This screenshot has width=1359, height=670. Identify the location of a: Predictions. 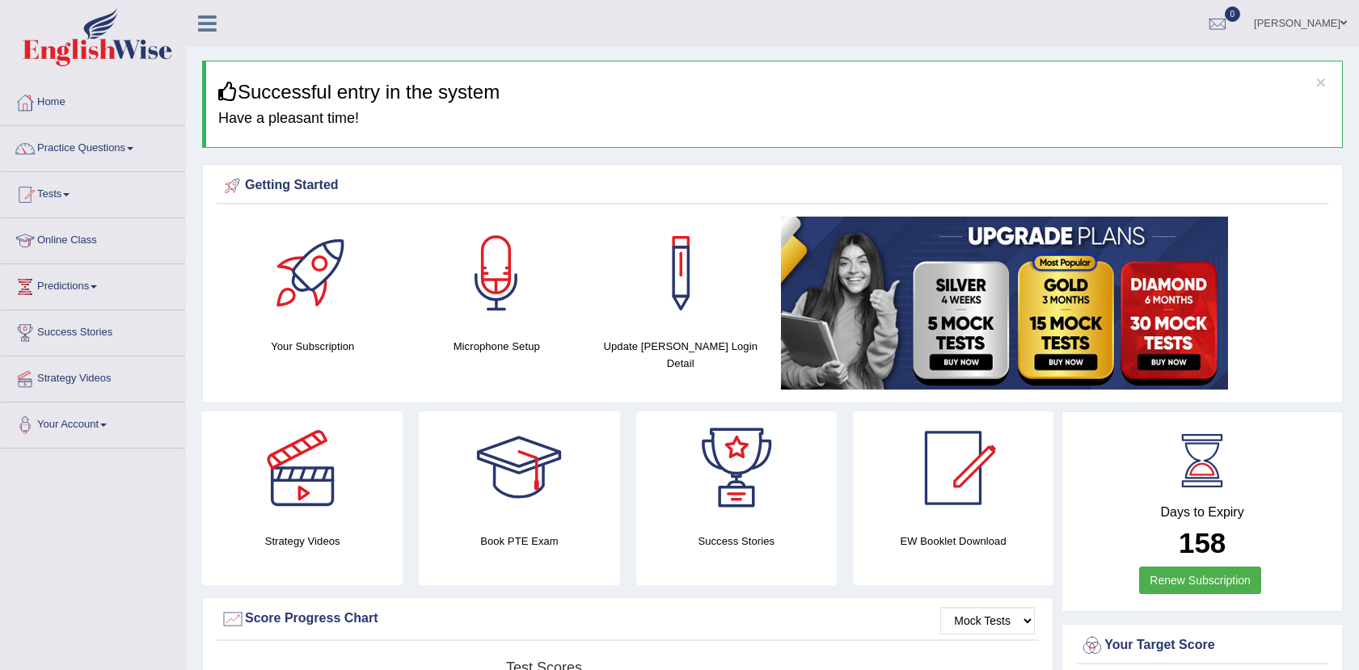
(93, 285).